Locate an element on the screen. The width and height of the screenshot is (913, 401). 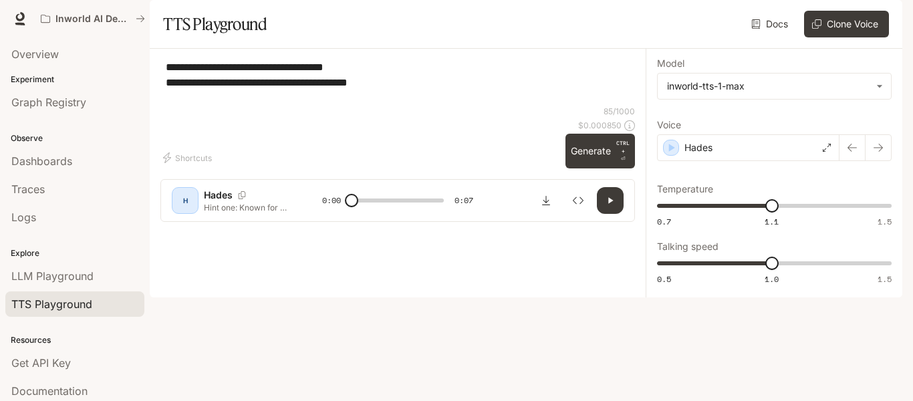
p: Talking speed is located at coordinates (688, 247).